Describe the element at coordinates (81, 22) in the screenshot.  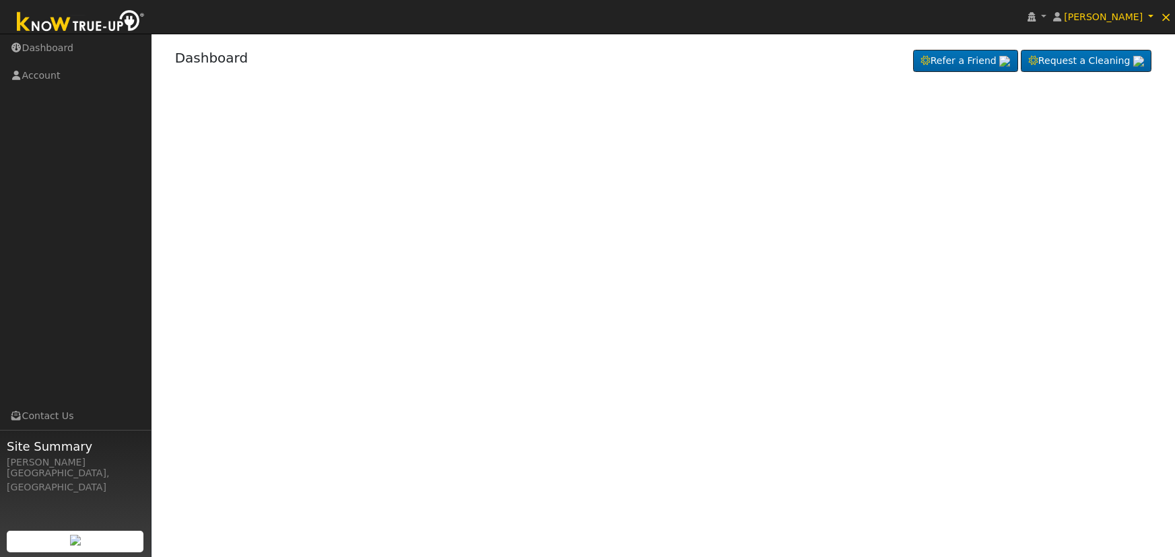
I see `img: Know True-Up` at that location.